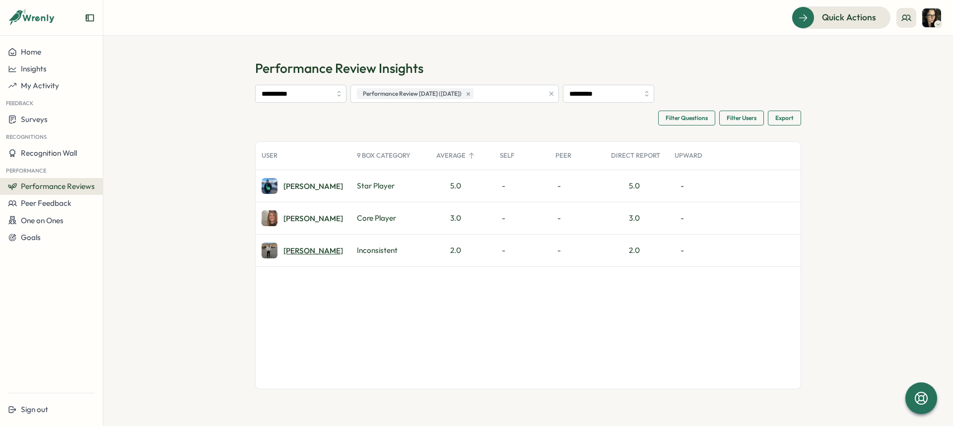 This screenshot has width=953, height=426. What do you see at coordinates (391, 218) in the screenshot?
I see `div: Core Player` at bounding box center [391, 218].